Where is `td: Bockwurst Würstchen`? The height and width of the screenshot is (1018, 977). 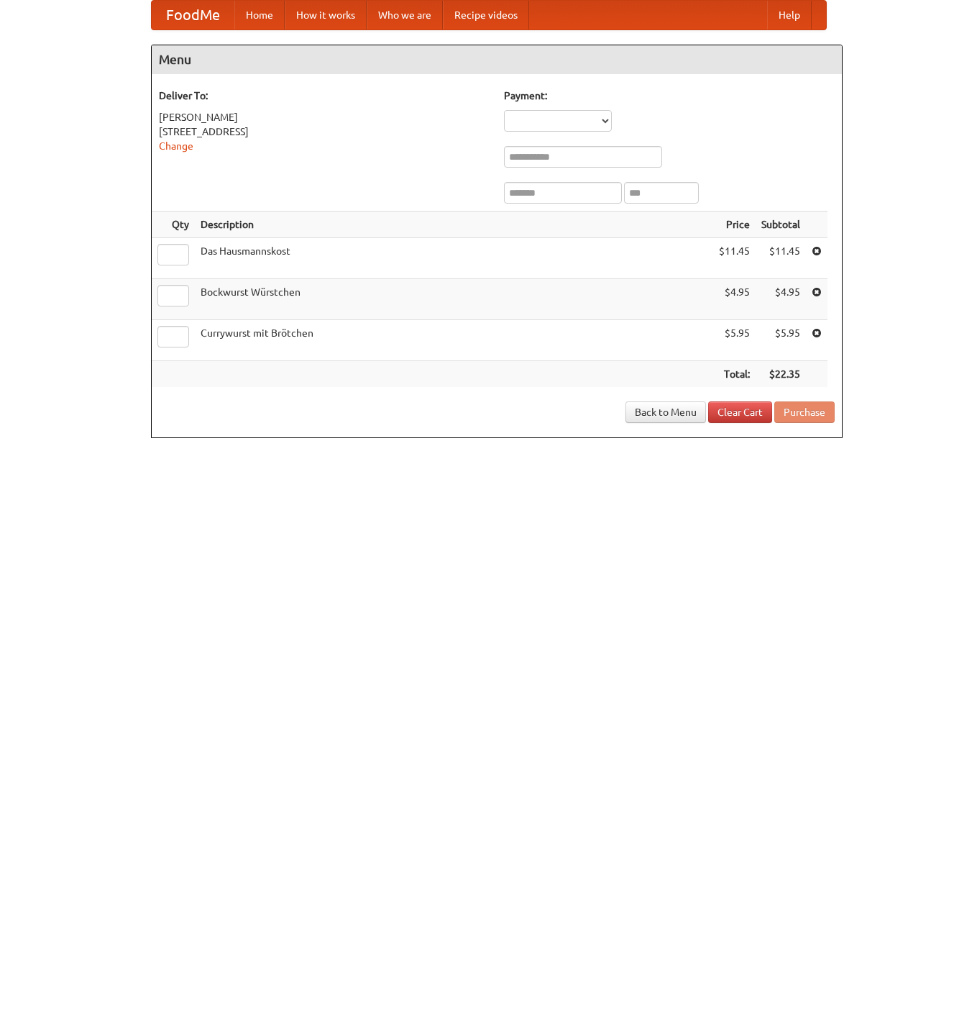 td: Bockwurst Würstchen is located at coordinates (454, 299).